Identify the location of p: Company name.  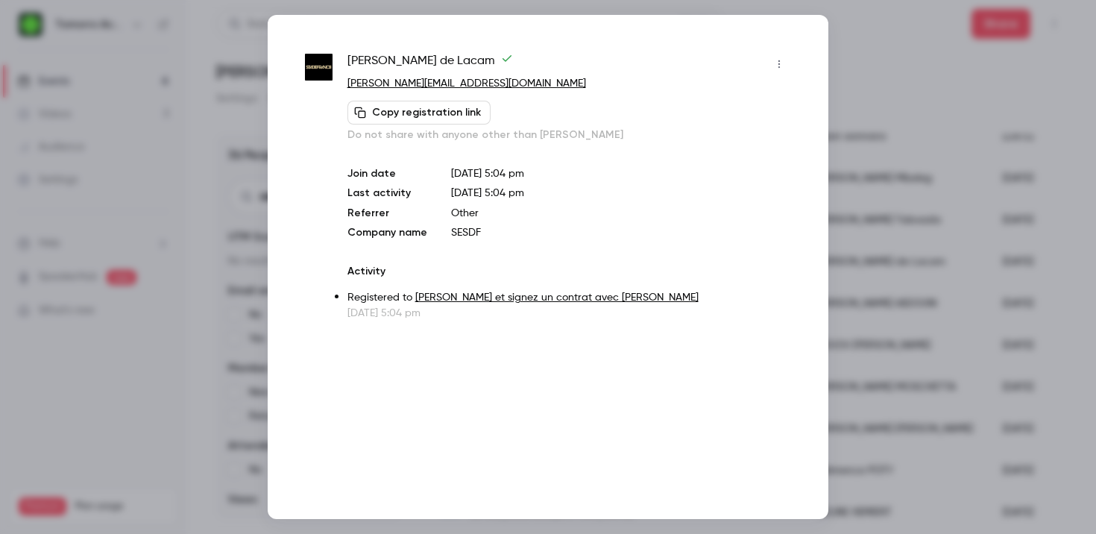
(387, 233).